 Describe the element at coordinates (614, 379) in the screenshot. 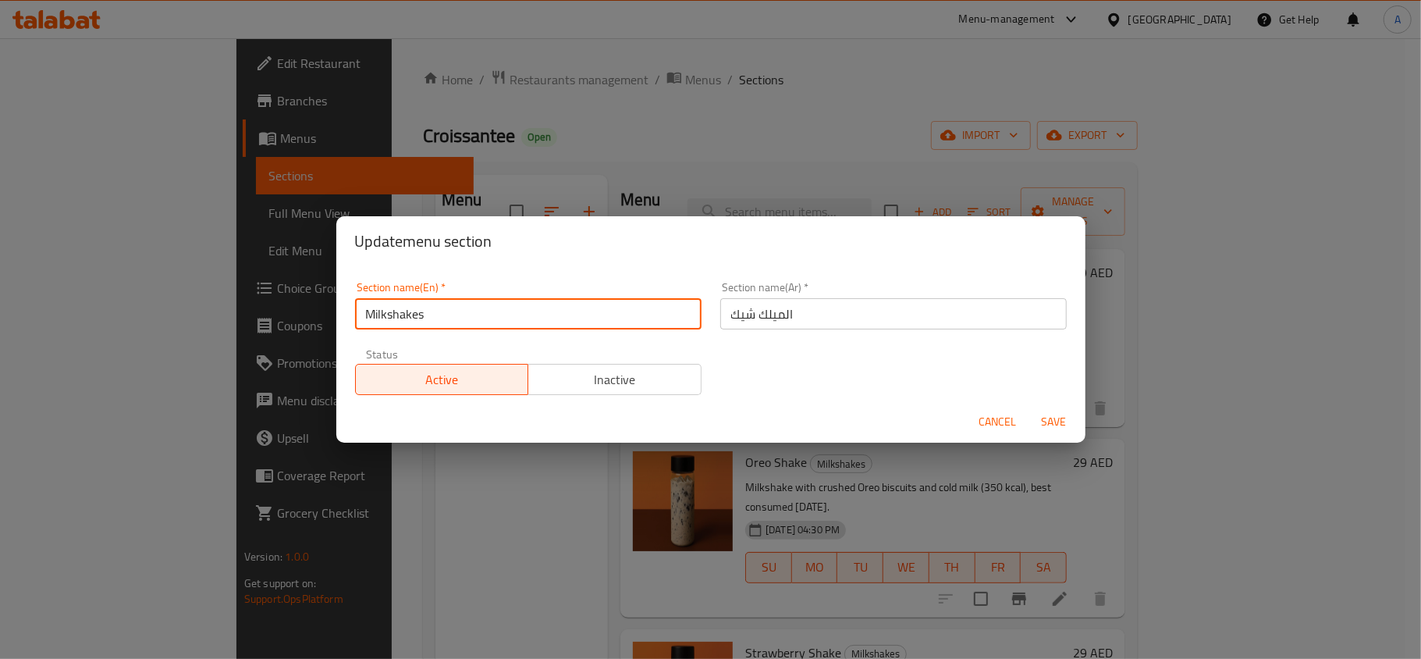

I see `button: Inactive` at that location.